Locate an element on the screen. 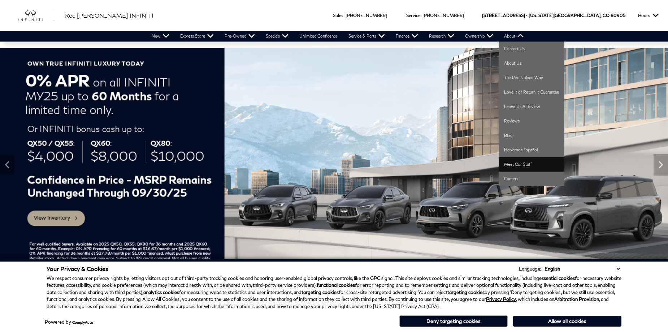 The width and height of the screenshot is (668, 332). a: Privacy Policy is located at coordinates (501, 299).